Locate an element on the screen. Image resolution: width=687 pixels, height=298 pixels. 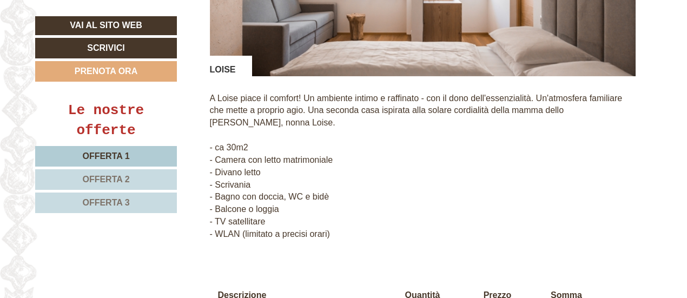
span: Offerta 1 is located at coordinates (105, 156).